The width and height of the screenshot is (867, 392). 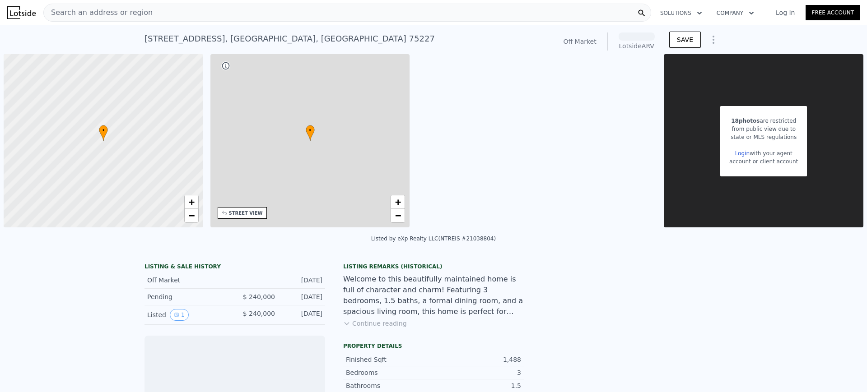 What do you see at coordinates (21, 13) in the screenshot?
I see `img: Lotside` at bounding box center [21, 13].